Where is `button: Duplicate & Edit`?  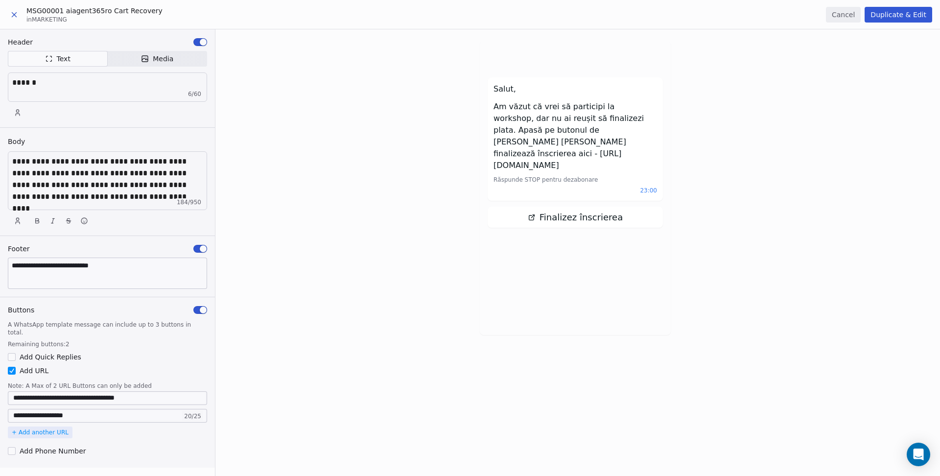
button: Duplicate & Edit is located at coordinates (898, 15).